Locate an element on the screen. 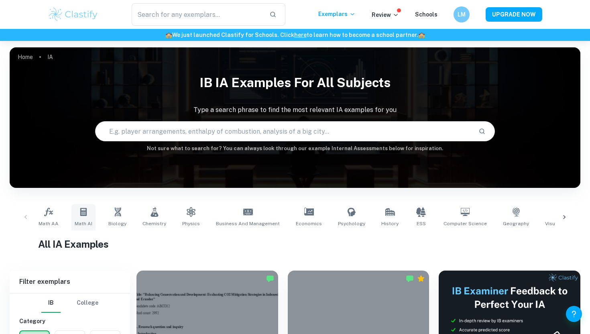 Image resolution: width=590 pixels, height=334 pixels. a: Home is located at coordinates (25, 57).